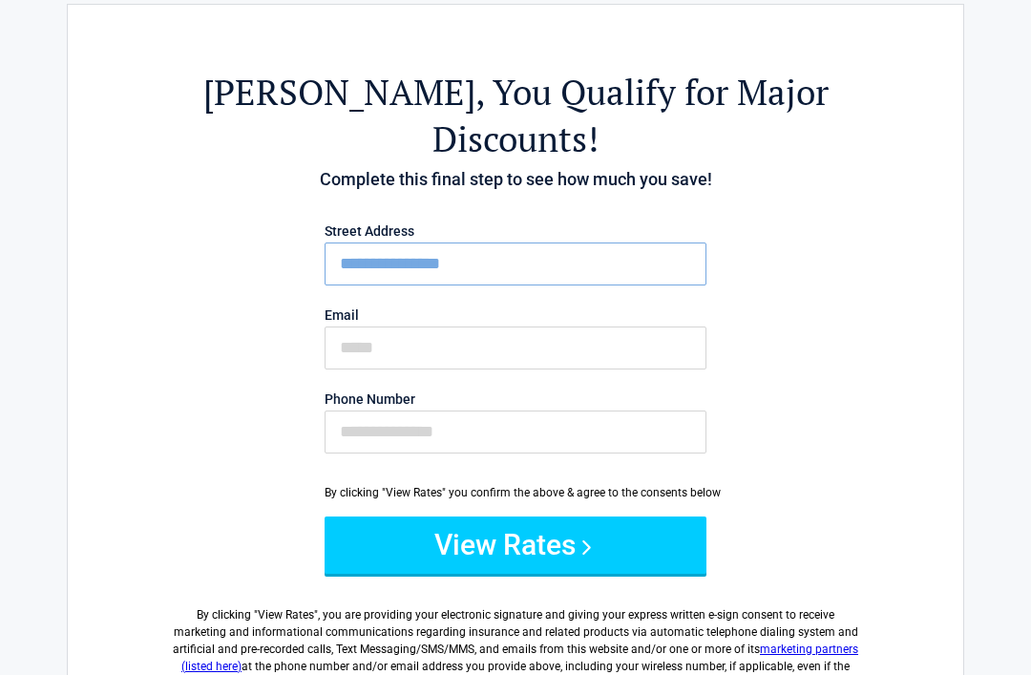 The width and height of the screenshot is (1031, 675). I want to click on label: Street Address, so click(515, 231).